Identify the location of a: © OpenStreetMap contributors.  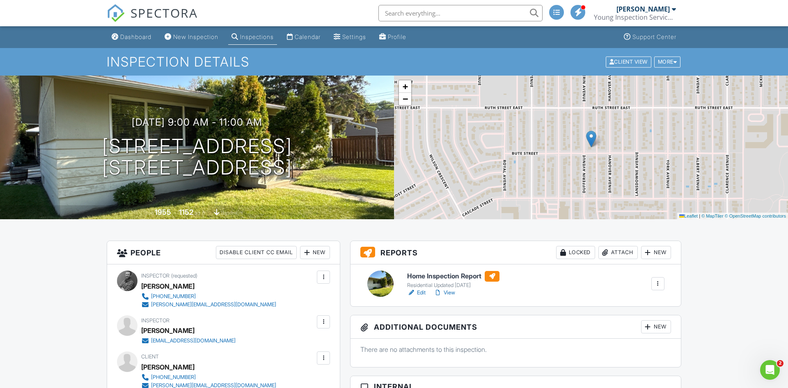
(756, 216).